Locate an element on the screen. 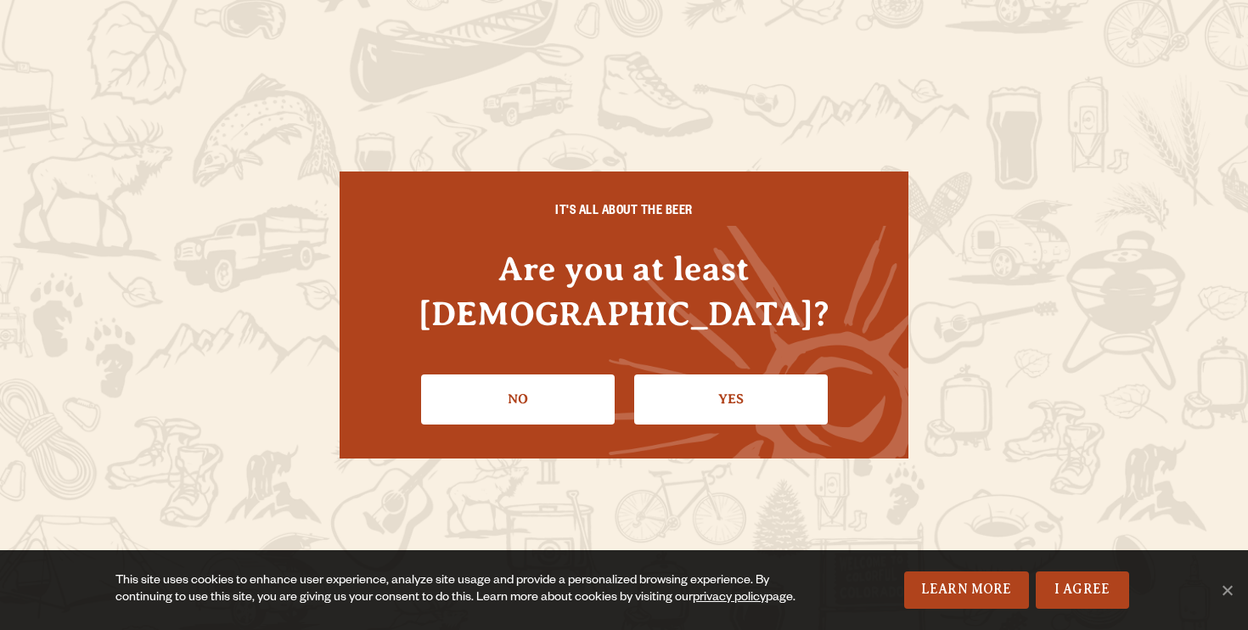  a: No is located at coordinates (518, 399).